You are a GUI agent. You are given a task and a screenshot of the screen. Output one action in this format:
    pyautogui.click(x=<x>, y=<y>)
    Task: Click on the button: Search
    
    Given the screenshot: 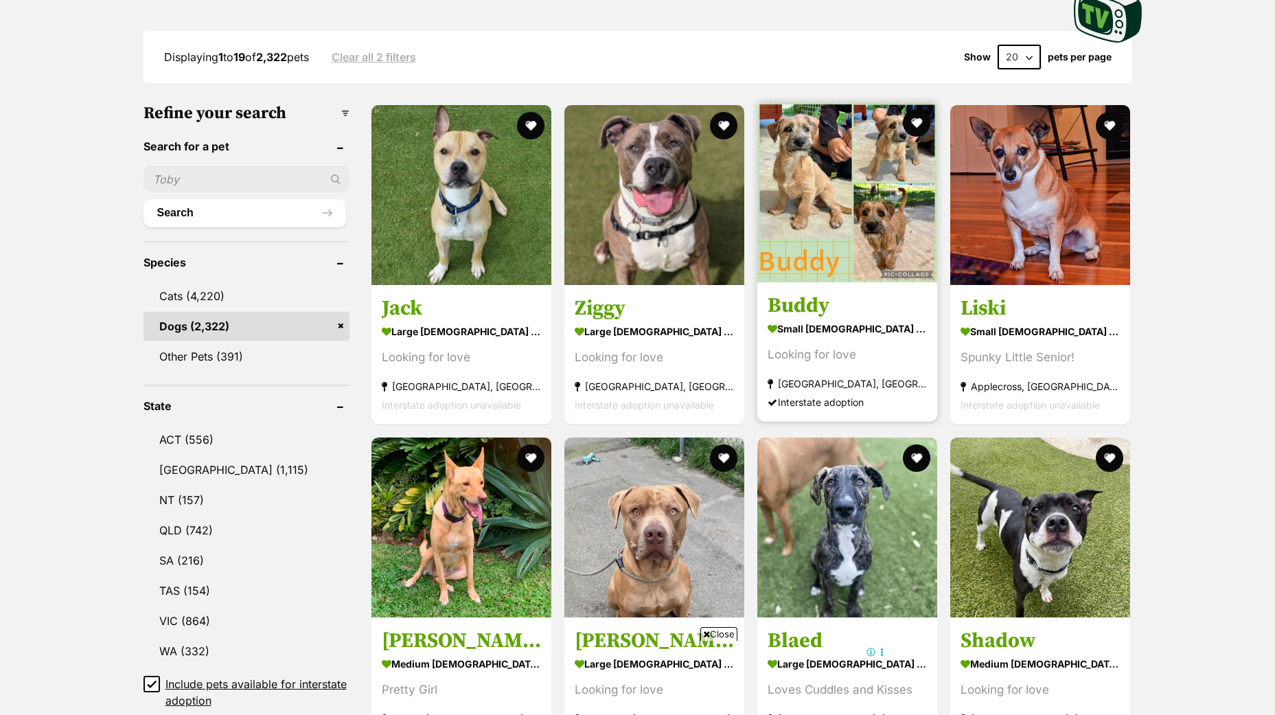 What is the action you would take?
    pyautogui.click(x=244, y=213)
    